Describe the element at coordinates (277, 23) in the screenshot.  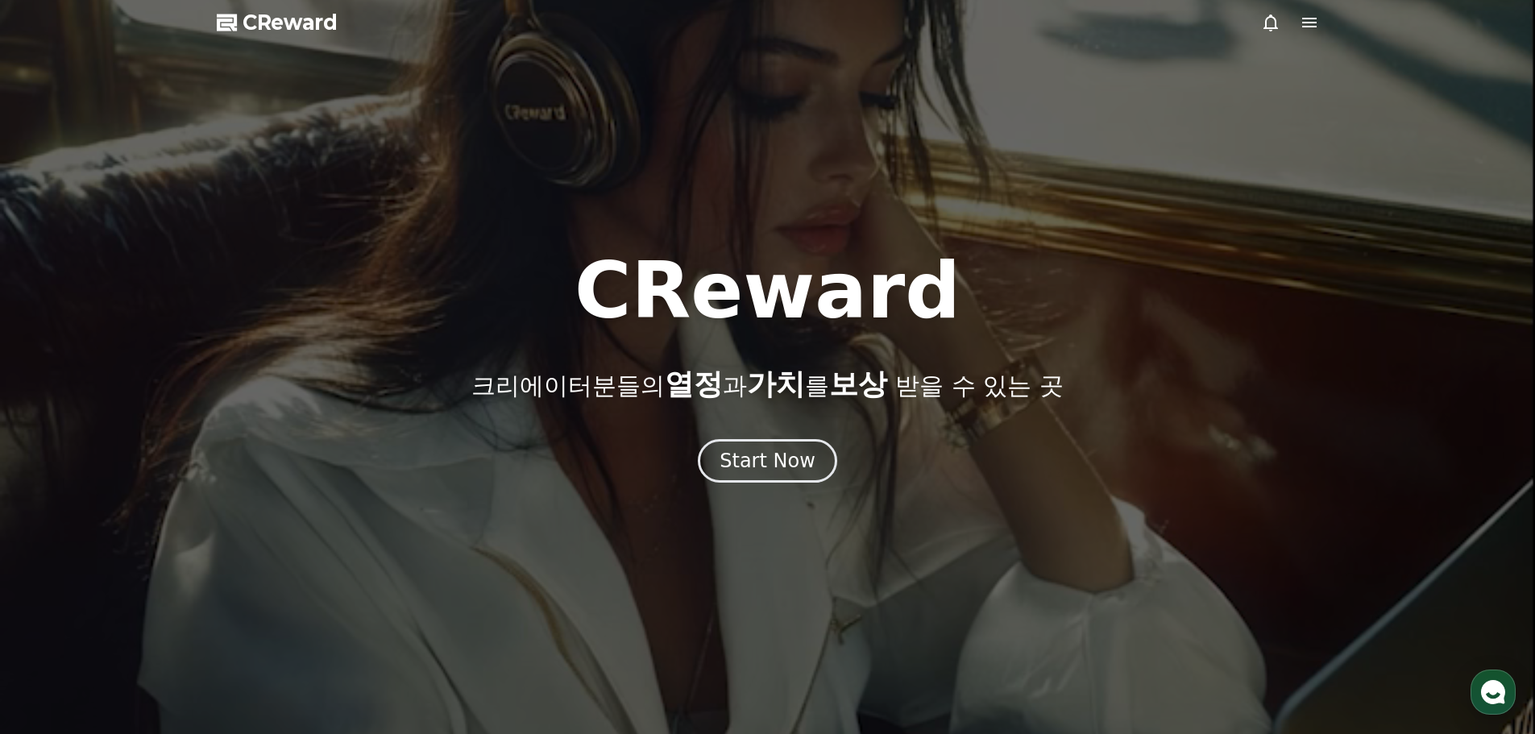
I see `a: CReward` at that location.